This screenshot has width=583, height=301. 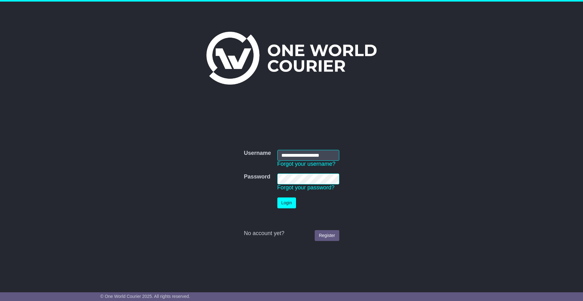 I want to click on div: Domain Overview, so click(x=40, y=39).